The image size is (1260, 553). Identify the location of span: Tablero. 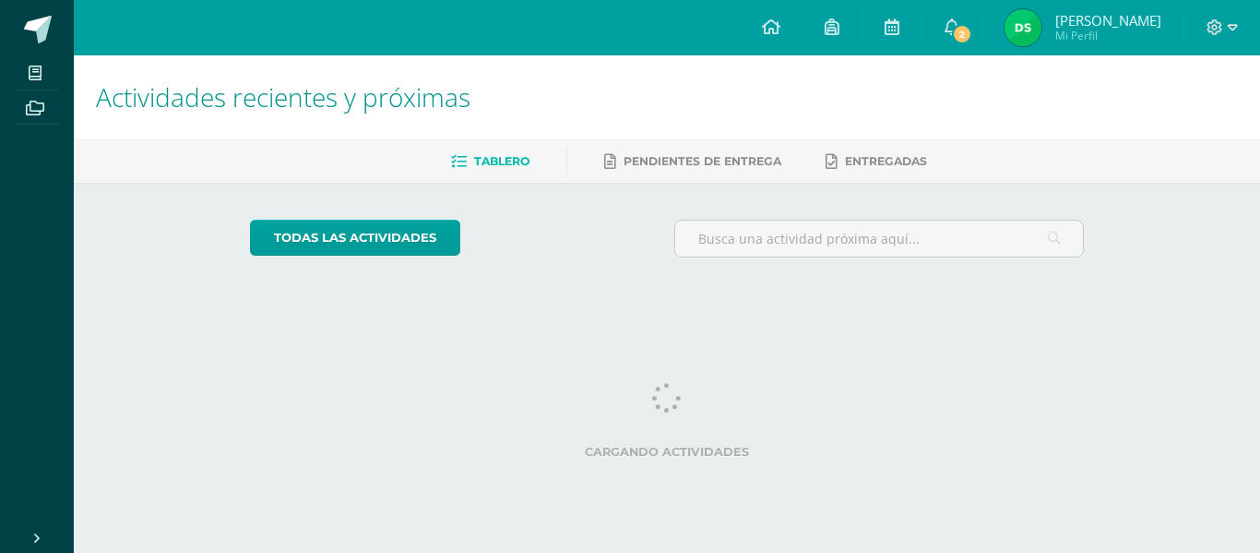
(502, 161).